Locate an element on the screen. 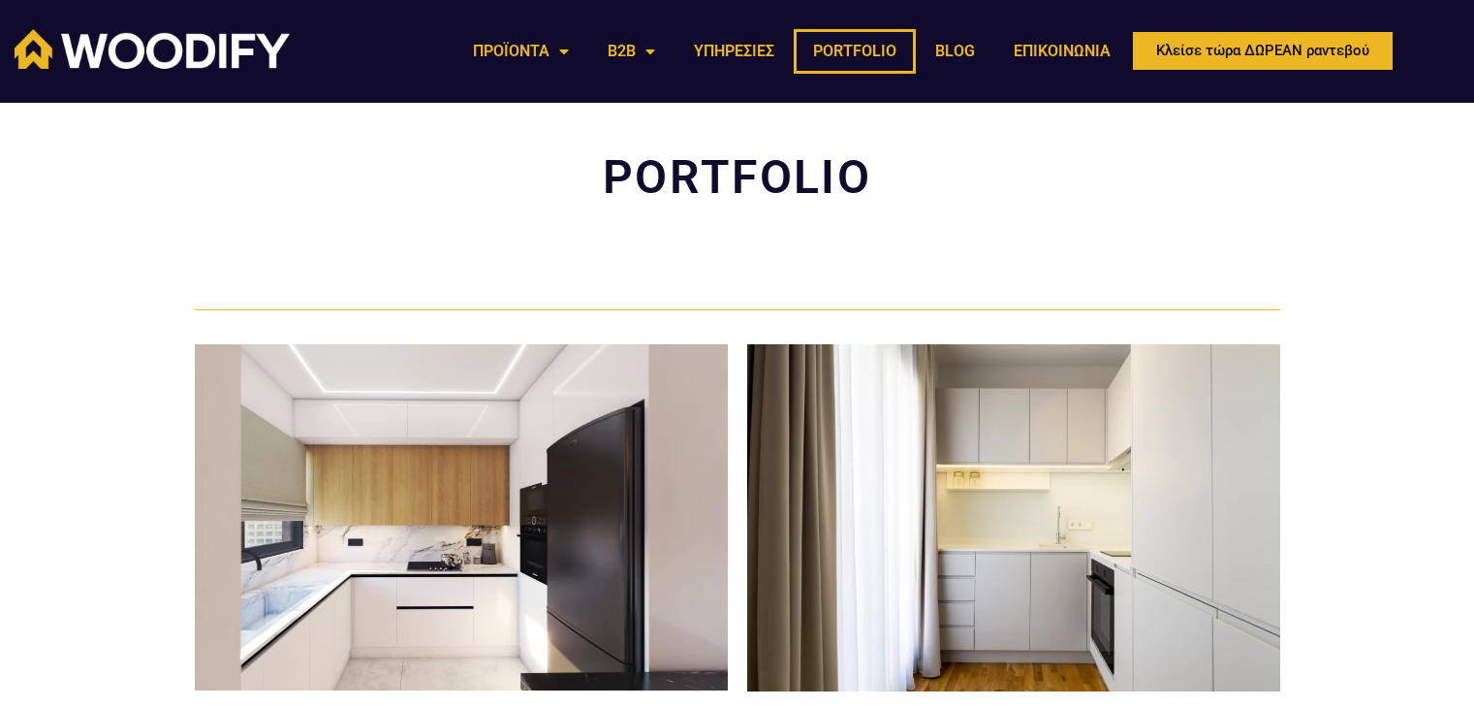 The height and width of the screenshot is (708, 1474). nav: Menu is located at coordinates (792, 51).